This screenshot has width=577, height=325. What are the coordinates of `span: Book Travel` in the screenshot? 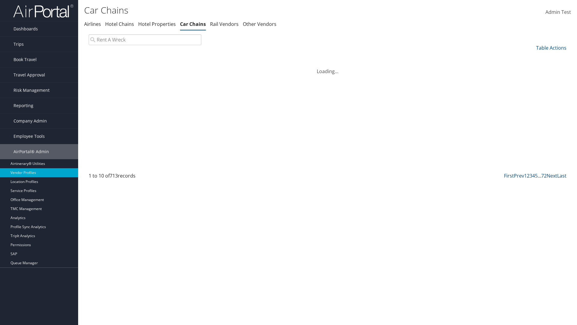 It's located at (25, 59).